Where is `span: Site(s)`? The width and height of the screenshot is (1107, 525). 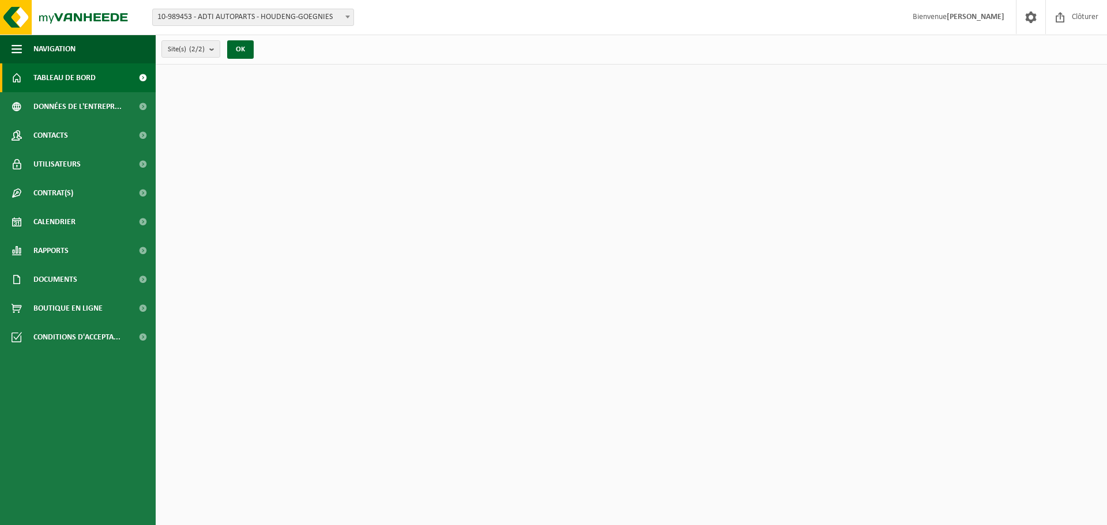
span: Site(s) is located at coordinates (186, 50).